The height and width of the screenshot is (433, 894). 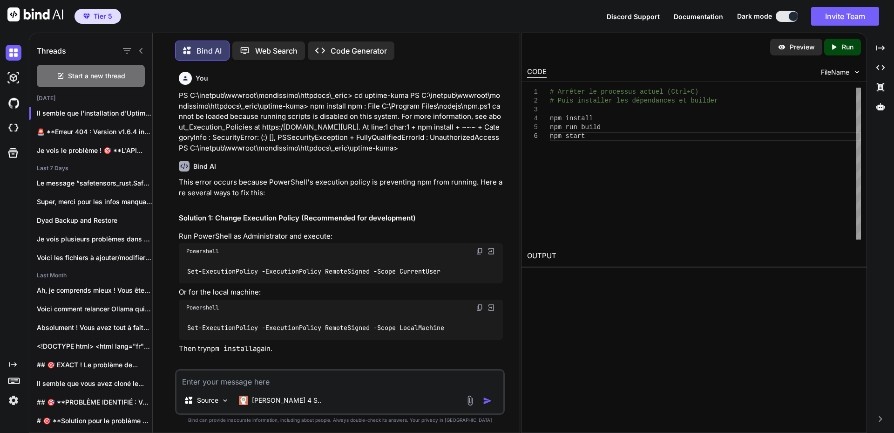 I want to click on h1: Threads, so click(x=51, y=51).